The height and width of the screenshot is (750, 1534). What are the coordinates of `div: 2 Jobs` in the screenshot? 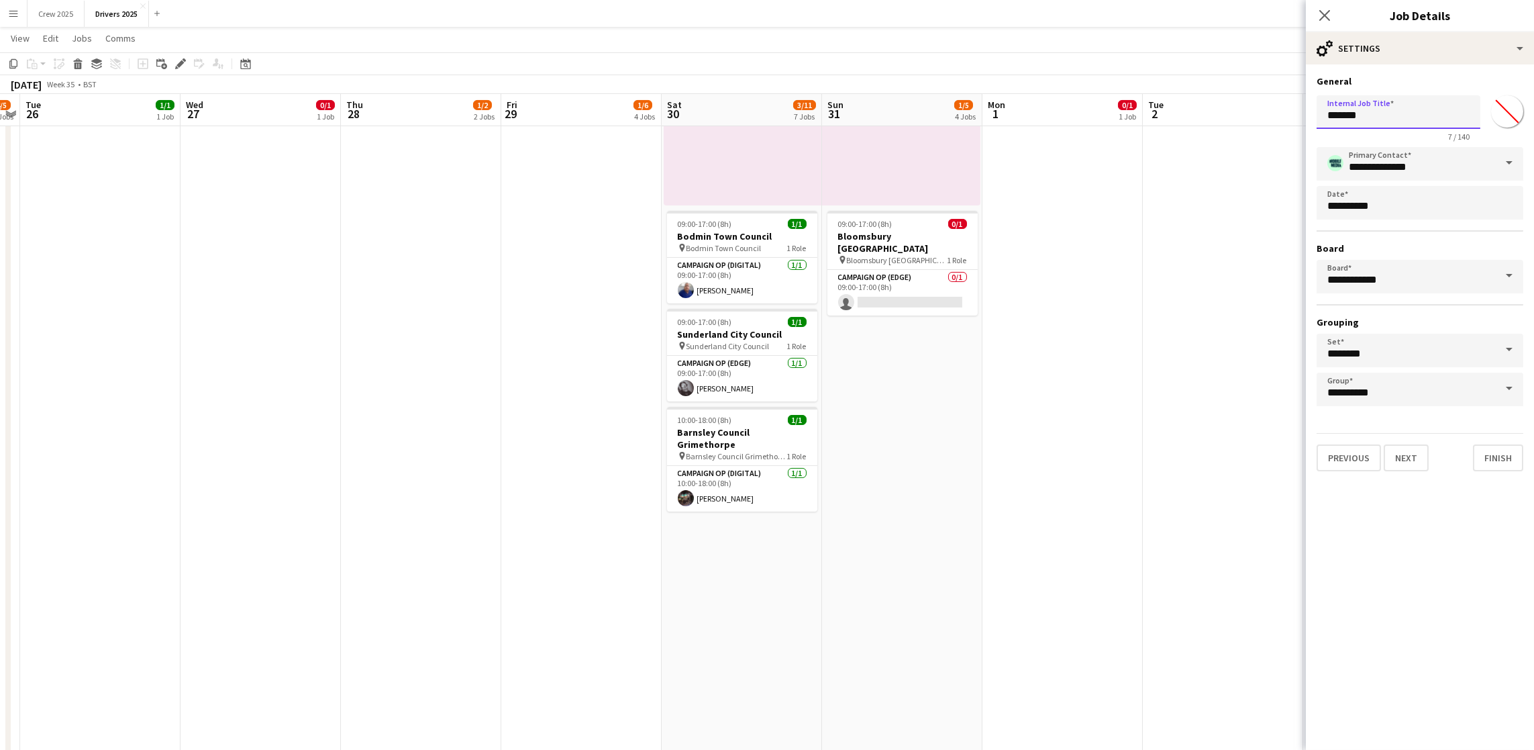 It's located at (484, 116).